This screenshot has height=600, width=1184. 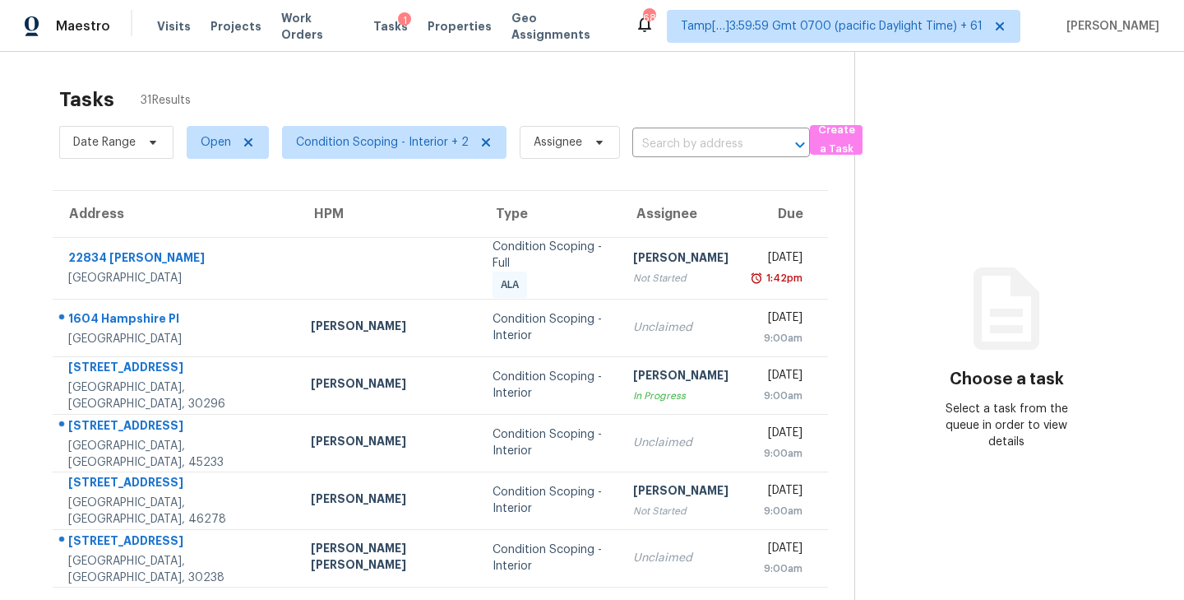 I want to click on span: Tamp[…]3:59:59 Gmt 0700 (pacific Daylight Time) + 61, so click(x=832, y=26).